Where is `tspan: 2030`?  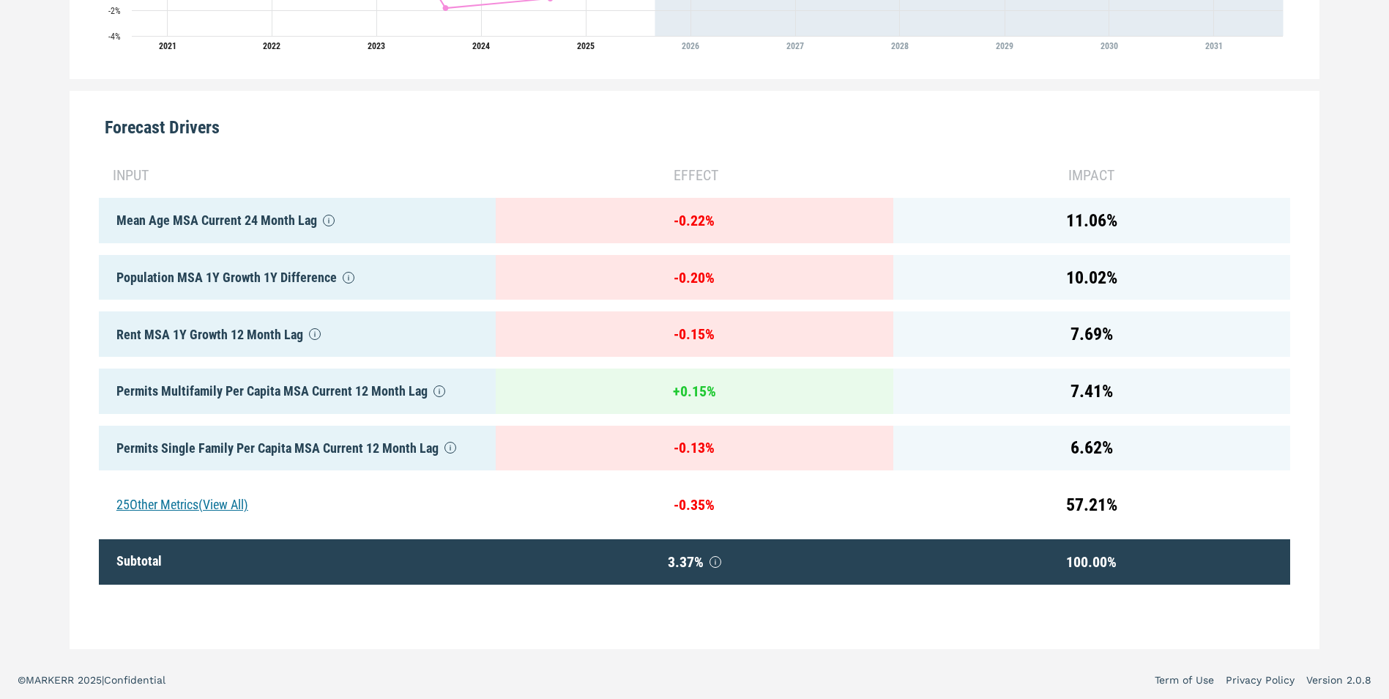
tspan: 2030 is located at coordinates (1110, 46).